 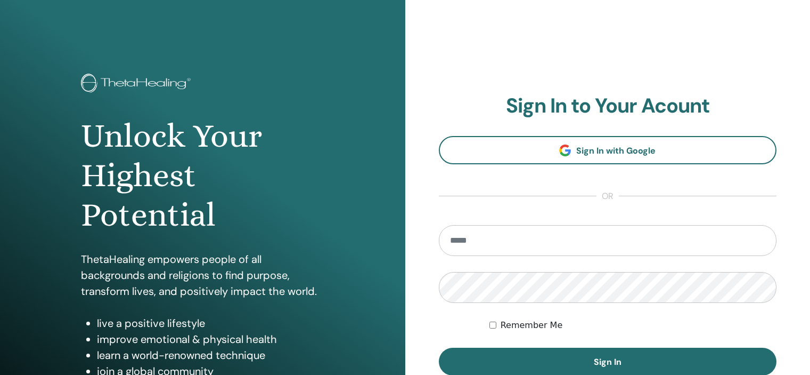 What do you see at coordinates (608, 361) in the screenshot?
I see `span: Sign In` at bounding box center [608, 361].